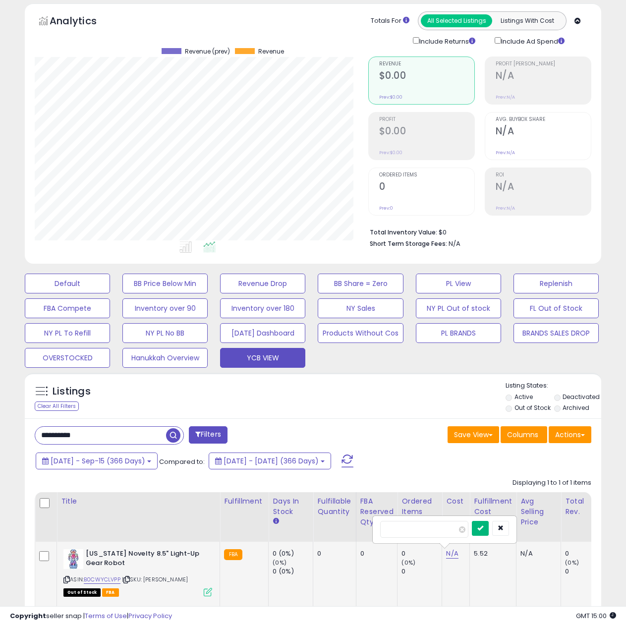 This screenshot has width=626, height=626. I want to click on h5: Listings, so click(71, 392).